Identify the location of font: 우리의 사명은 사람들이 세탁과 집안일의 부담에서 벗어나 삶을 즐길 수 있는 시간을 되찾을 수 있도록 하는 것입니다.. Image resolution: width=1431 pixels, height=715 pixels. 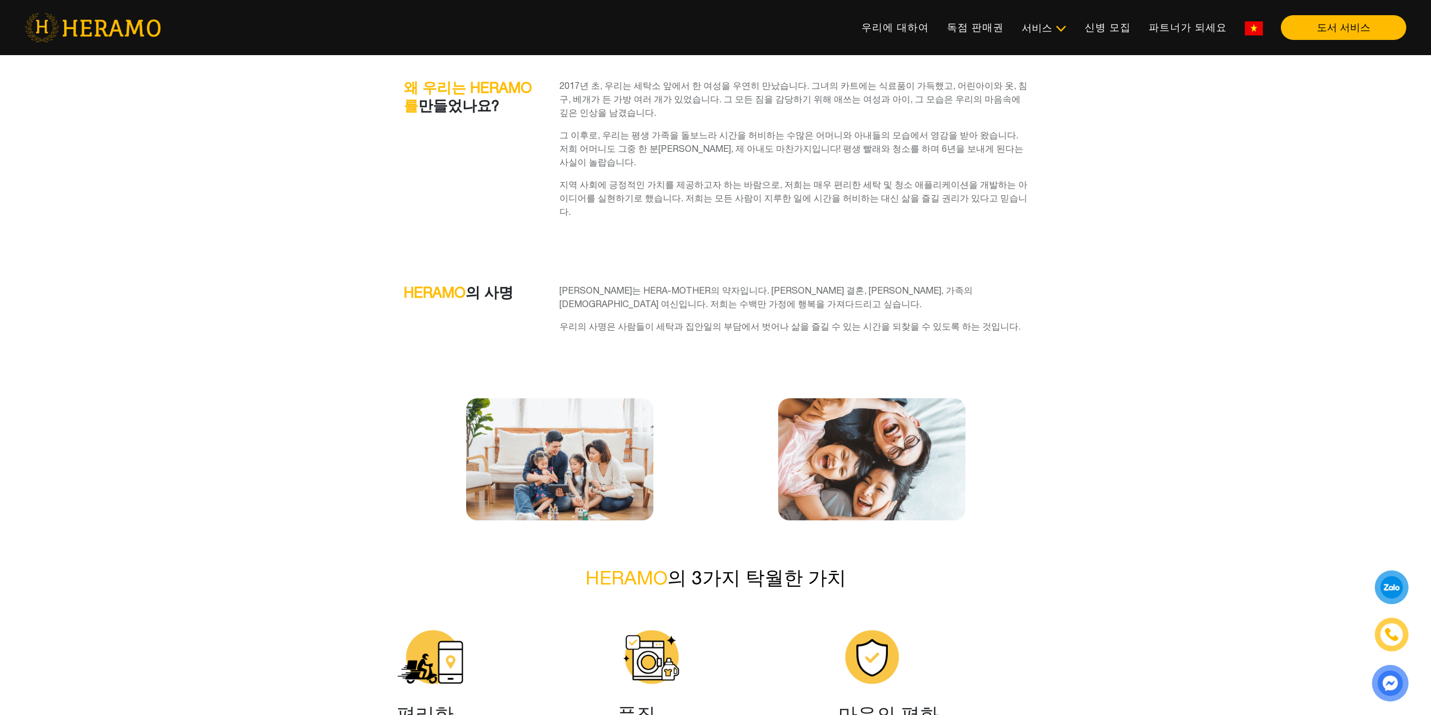
(790, 326).